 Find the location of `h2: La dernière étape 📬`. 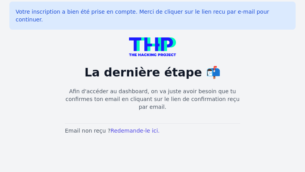

h2: La dernière étape 📬 is located at coordinates (152, 73).